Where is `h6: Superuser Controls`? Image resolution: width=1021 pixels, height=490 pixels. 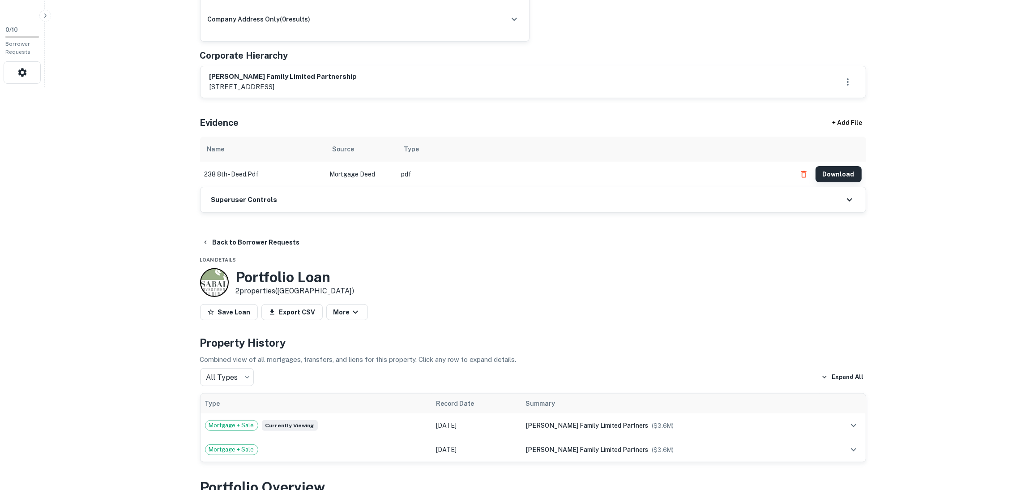
h6: Superuser Controls is located at coordinates (245, 200).